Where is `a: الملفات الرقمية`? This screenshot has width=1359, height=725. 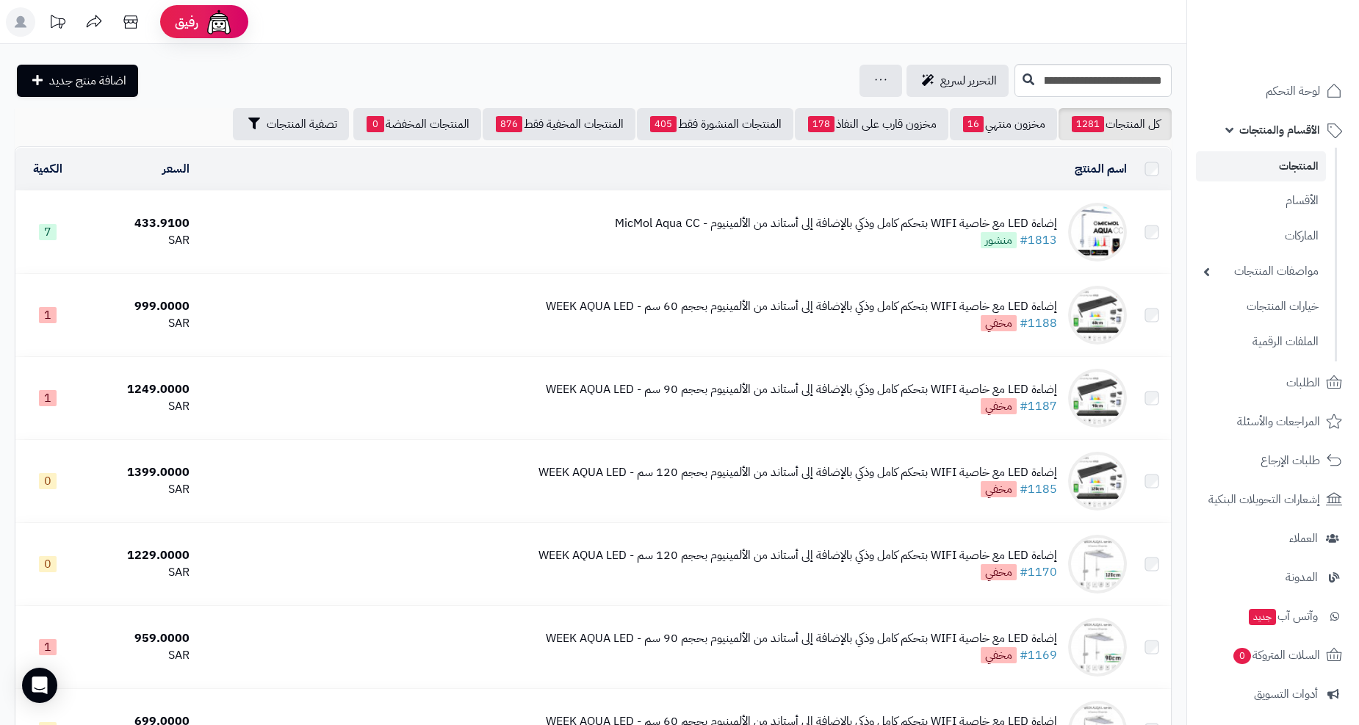 a: الملفات الرقمية is located at coordinates (1261, 342).